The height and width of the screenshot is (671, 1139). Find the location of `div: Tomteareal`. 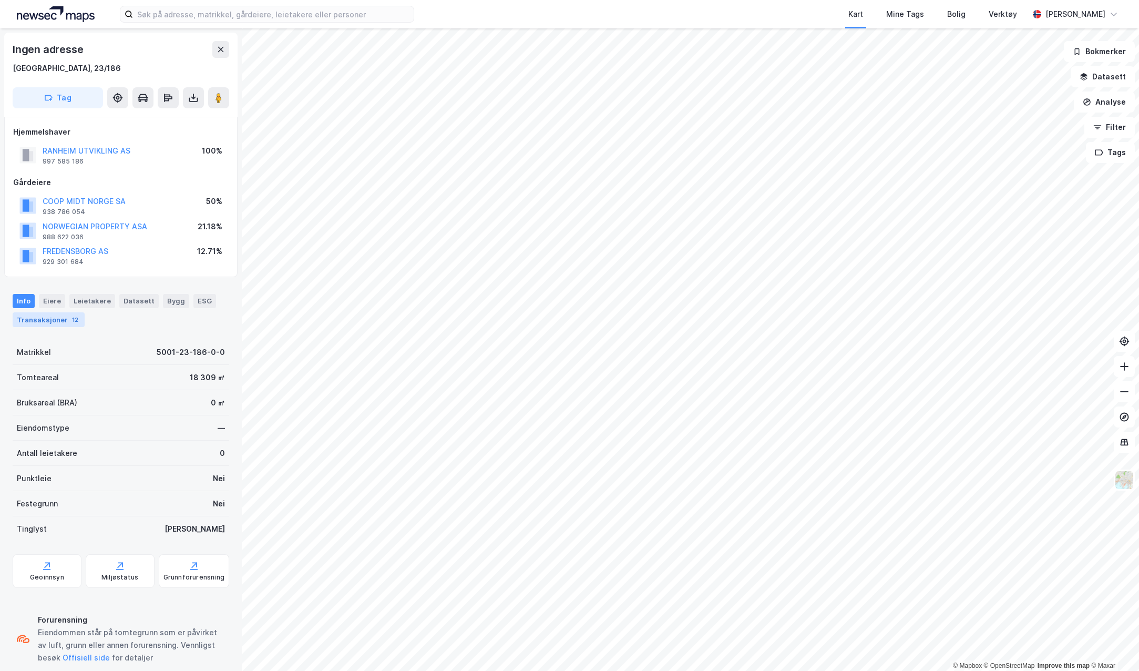

div: Tomteareal is located at coordinates (38, 377).